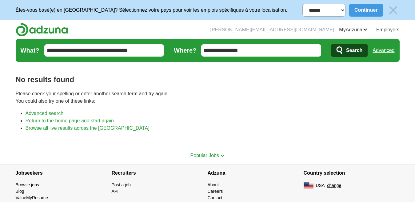 This screenshot has height=202, width=415. Describe the element at coordinates (366, 10) in the screenshot. I see `button: Continuer` at that location.